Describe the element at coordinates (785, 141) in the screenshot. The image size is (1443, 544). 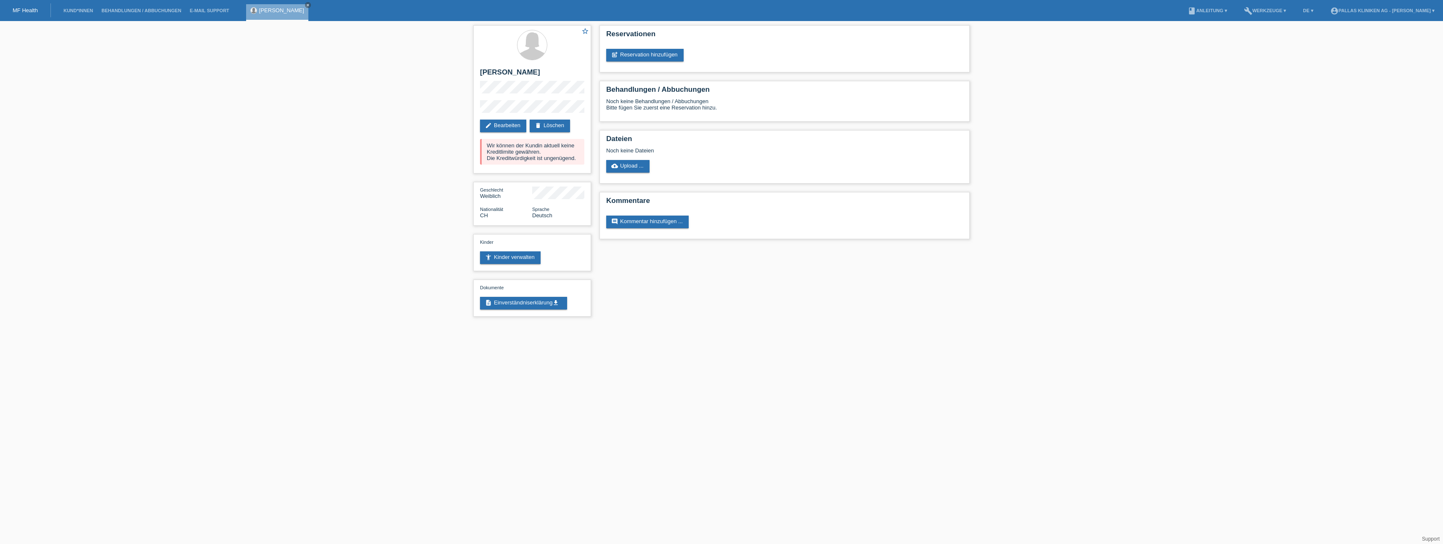
I see `h2: Dateien` at that location.